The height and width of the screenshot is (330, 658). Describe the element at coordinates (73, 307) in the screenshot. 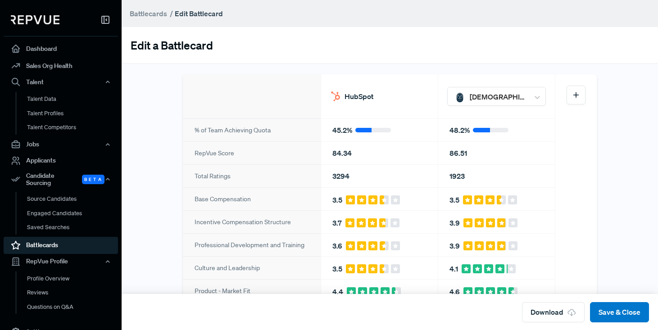

I see `a: Questions on Q&A` at that location.